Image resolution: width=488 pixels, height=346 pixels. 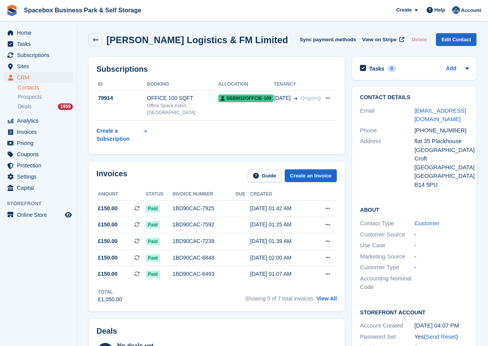 I want to click on div: B14 5PU, so click(x=442, y=185).